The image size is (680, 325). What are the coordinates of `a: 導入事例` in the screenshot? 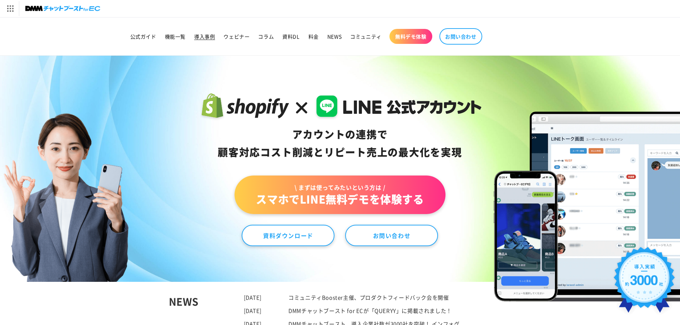 It's located at (205, 36).